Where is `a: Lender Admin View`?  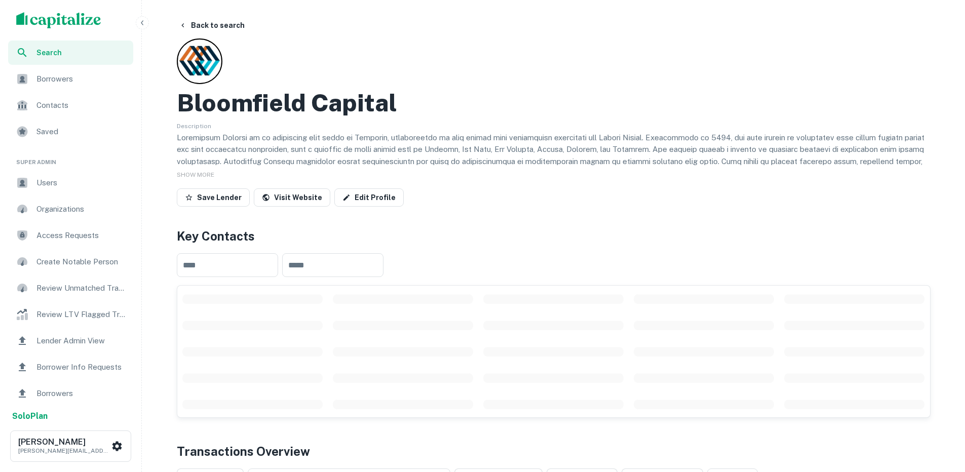 a: Lender Admin View is located at coordinates (70, 341).